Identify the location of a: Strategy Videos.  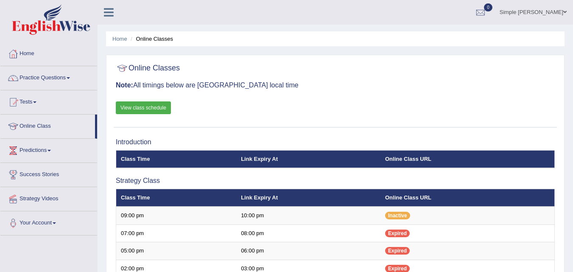
(49, 198).